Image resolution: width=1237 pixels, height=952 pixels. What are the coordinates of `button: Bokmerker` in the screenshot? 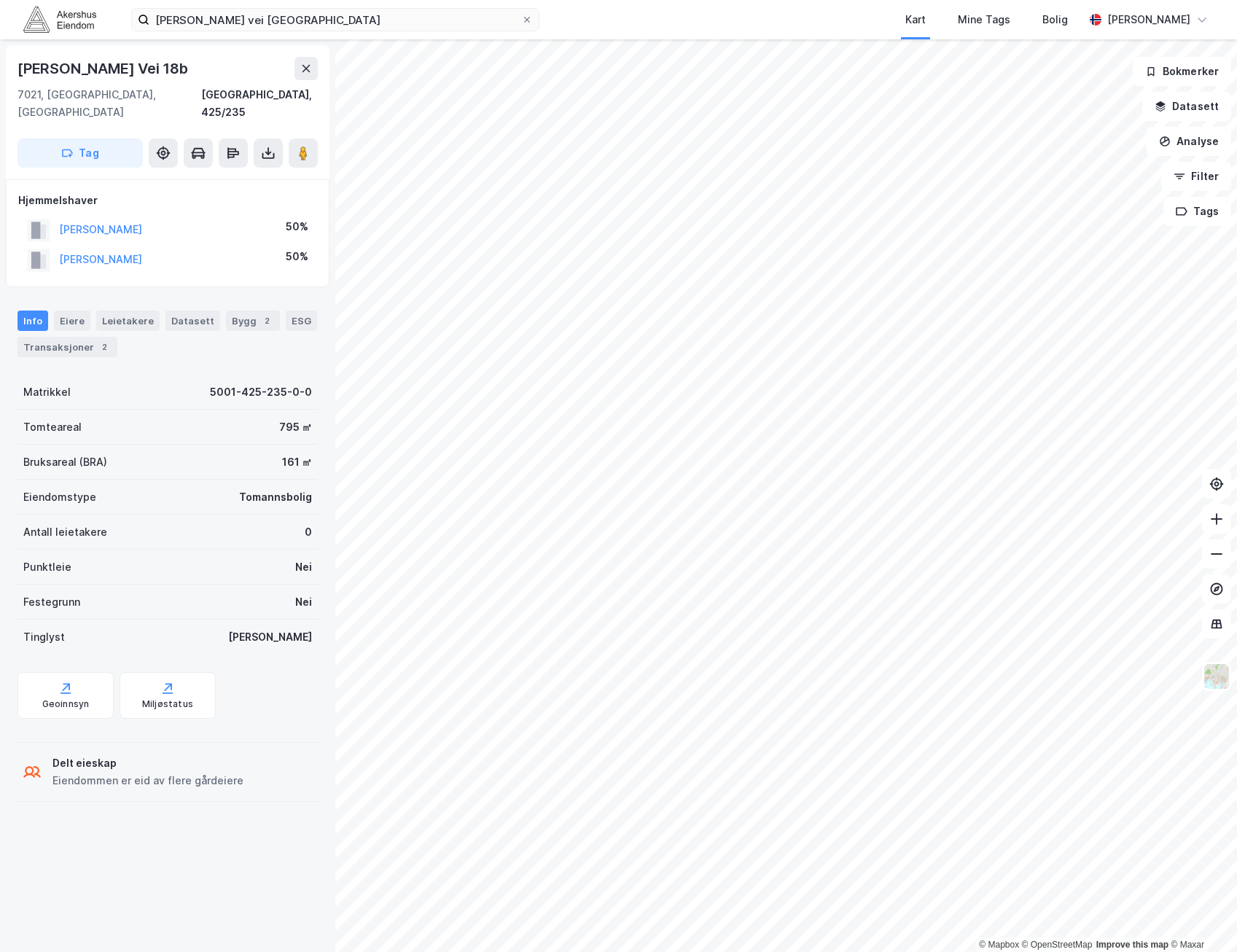 It's located at (1181, 72).